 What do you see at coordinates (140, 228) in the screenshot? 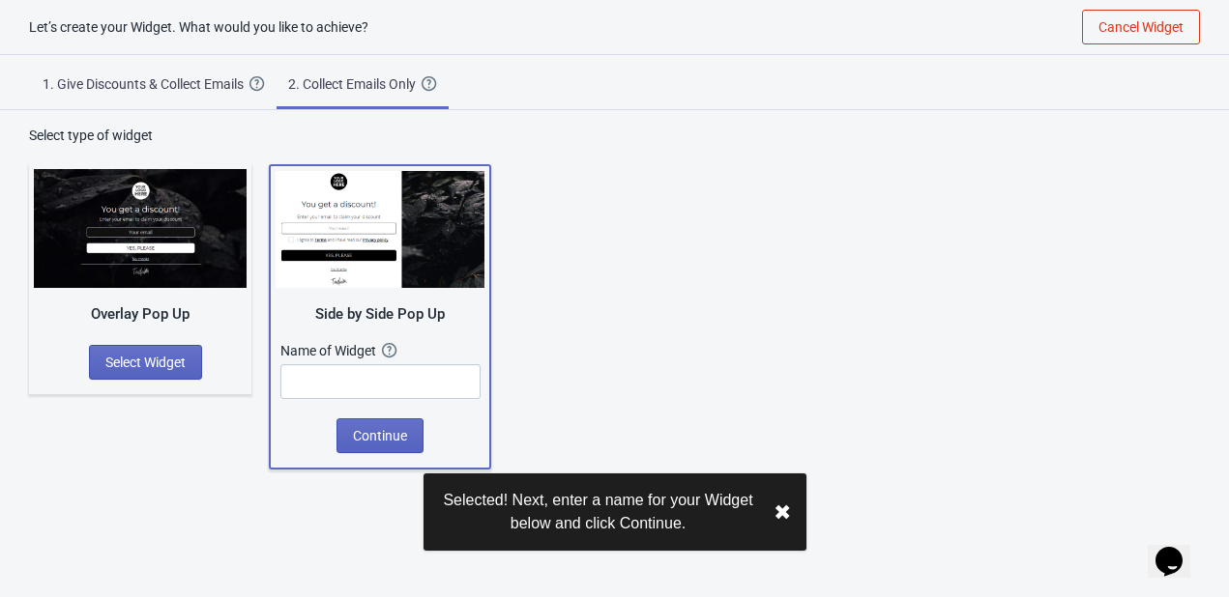
I see `img: full_screen_popup.jpg` at bounding box center [140, 228].